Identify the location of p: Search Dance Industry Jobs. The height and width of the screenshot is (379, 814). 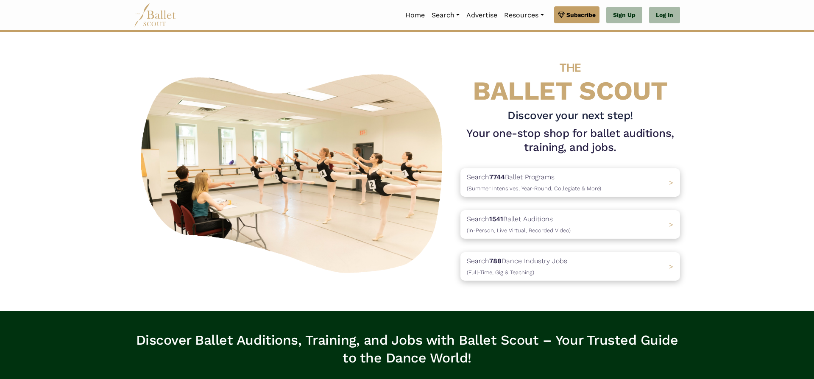
(517, 266).